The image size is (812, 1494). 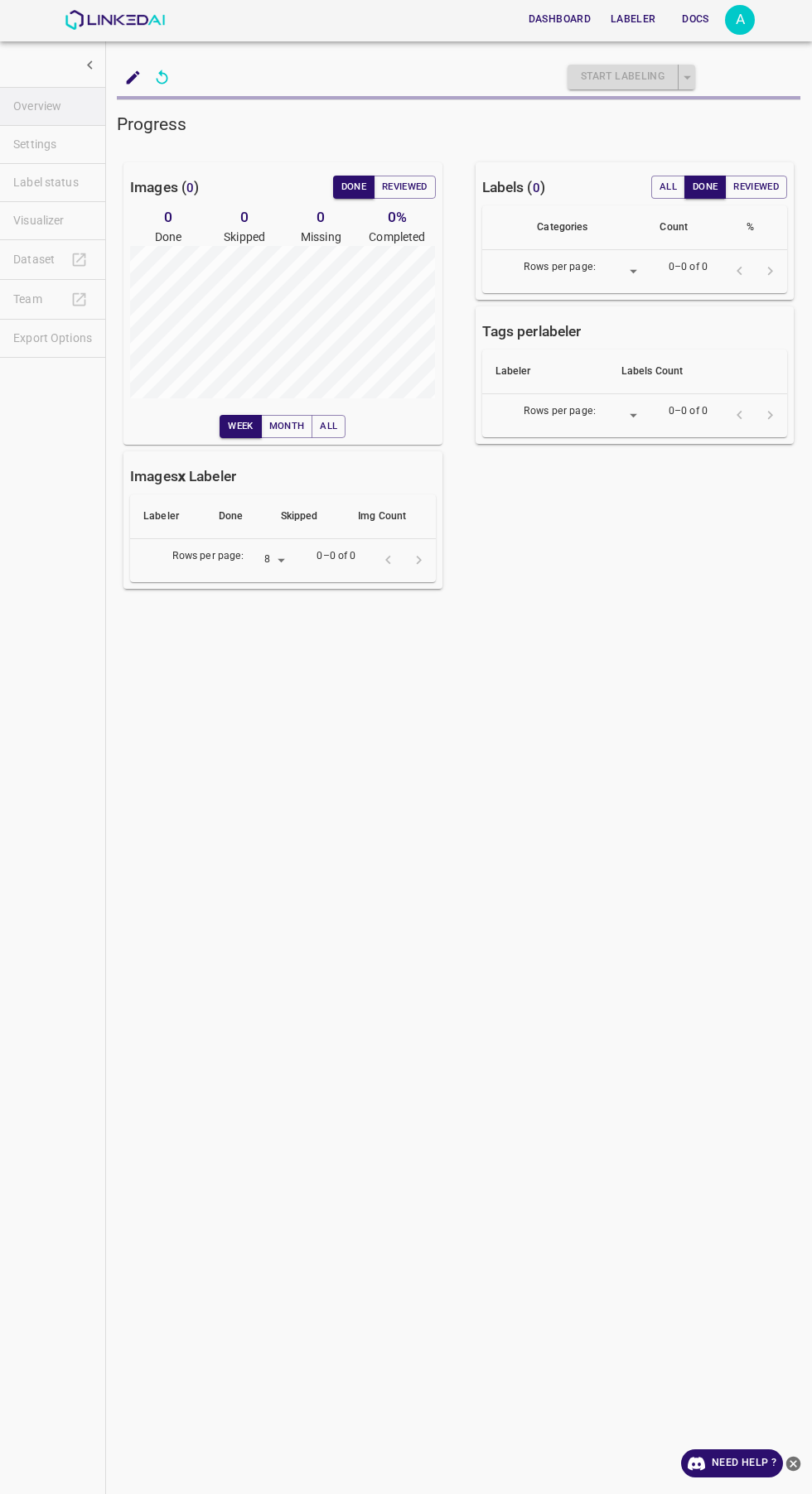 I want to click on div: 8, so click(x=270, y=560).